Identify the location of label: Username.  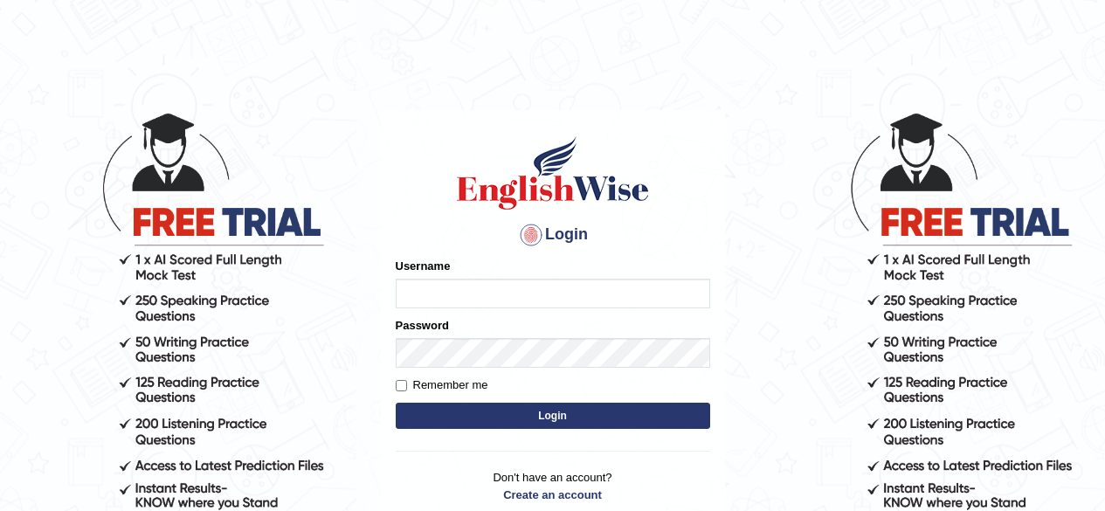
(423, 266).